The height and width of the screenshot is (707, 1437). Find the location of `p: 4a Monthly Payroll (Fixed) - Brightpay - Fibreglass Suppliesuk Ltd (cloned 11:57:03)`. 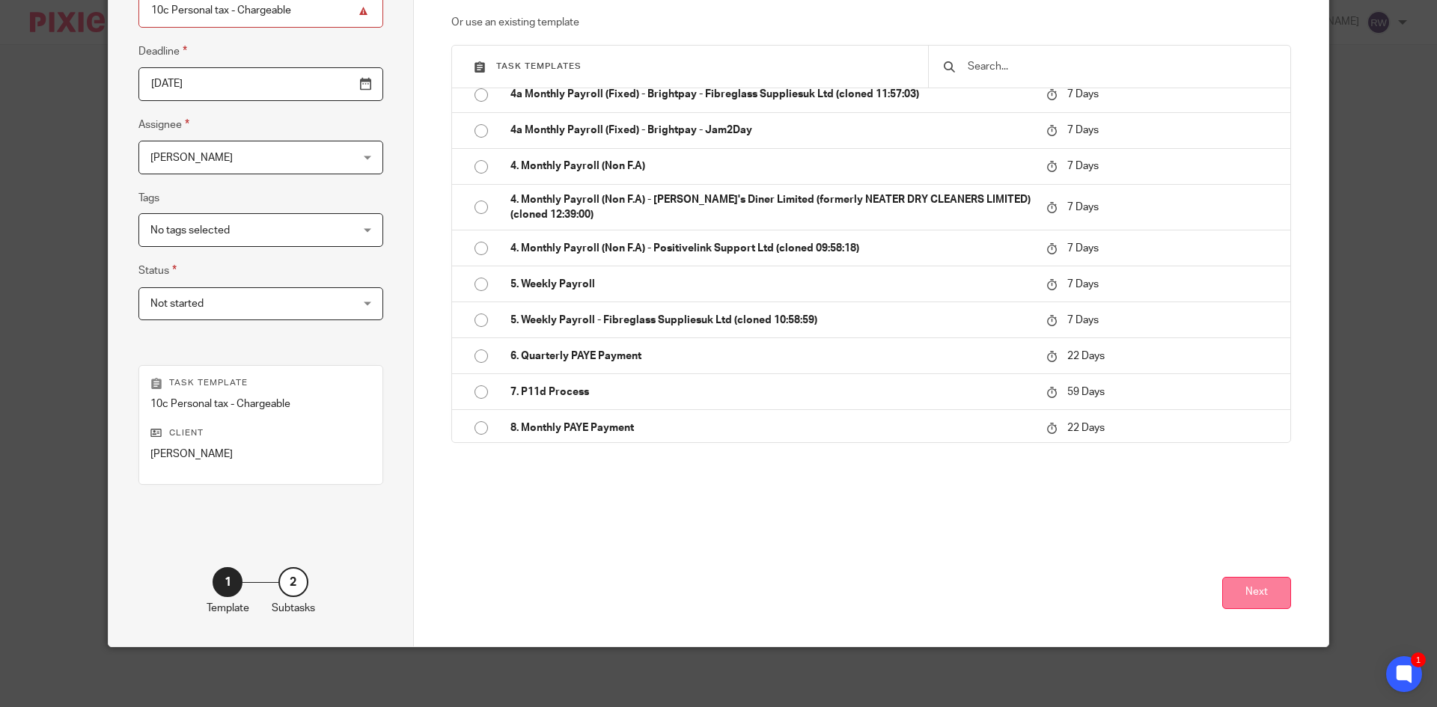

p: 4a Monthly Payroll (Fixed) - Brightpay - Fibreglass Suppliesuk Ltd (cloned 11:57:03) is located at coordinates (771, 94).